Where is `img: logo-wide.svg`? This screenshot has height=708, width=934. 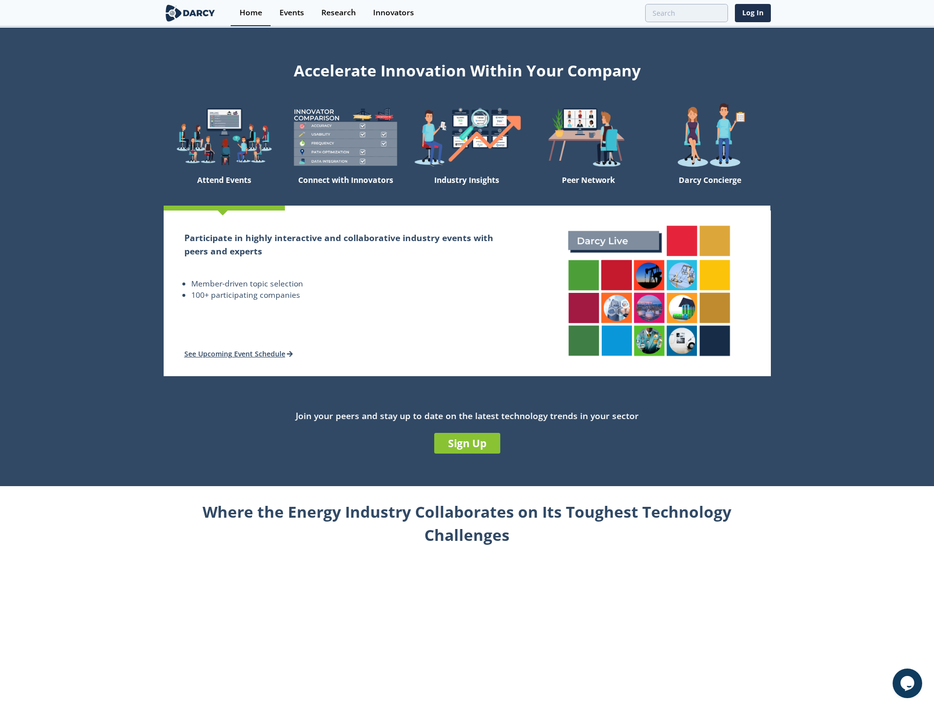
img: logo-wide.svg is located at coordinates (190, 13).